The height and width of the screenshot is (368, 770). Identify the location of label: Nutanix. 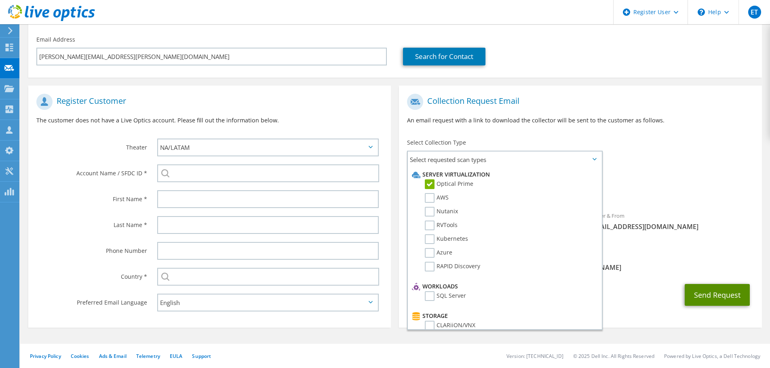
(441, 212).